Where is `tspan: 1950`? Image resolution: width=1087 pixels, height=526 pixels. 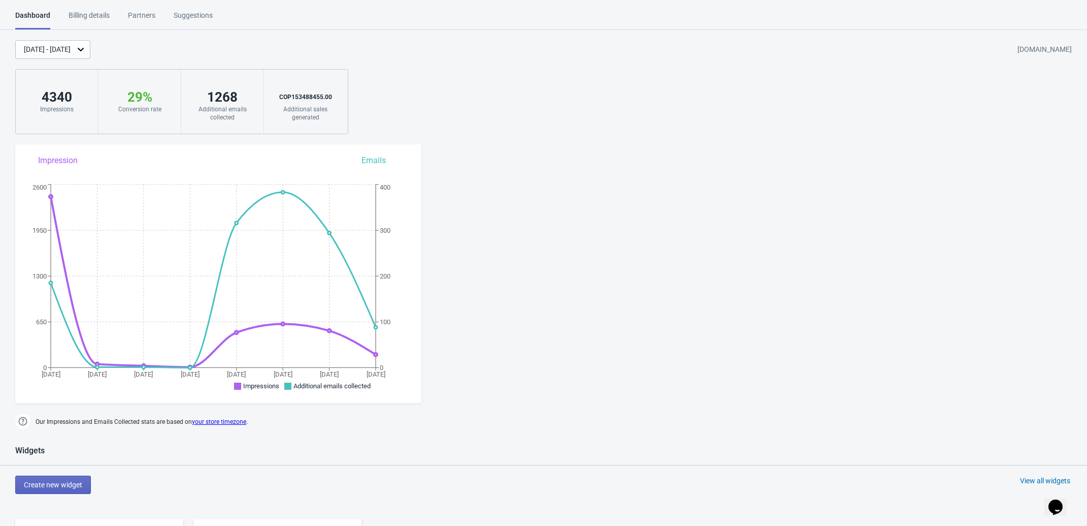
tspan: 1950 is located at coordinates (40, 230).